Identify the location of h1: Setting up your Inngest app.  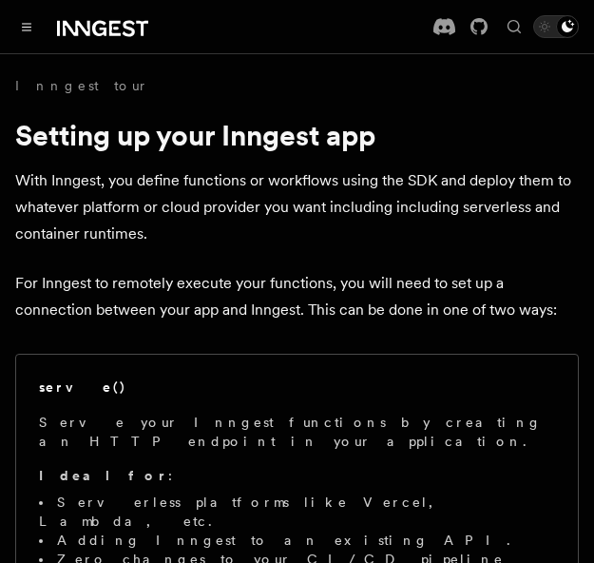
(297, 135).